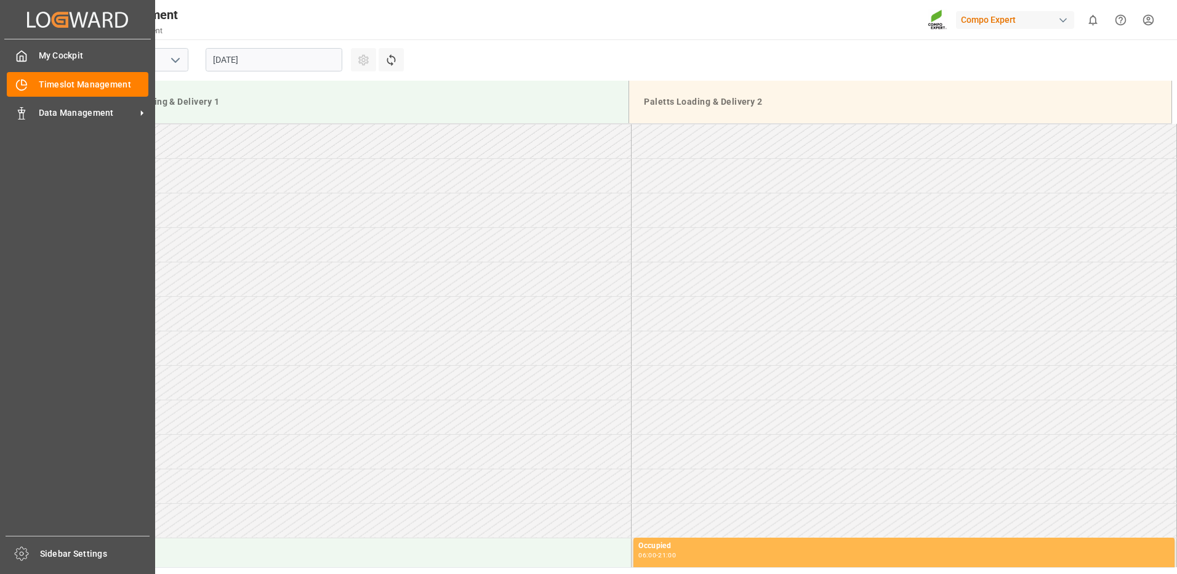 This screenshot has width=1177, height=574. I want to click on div: 06:00, so click(647, 555).